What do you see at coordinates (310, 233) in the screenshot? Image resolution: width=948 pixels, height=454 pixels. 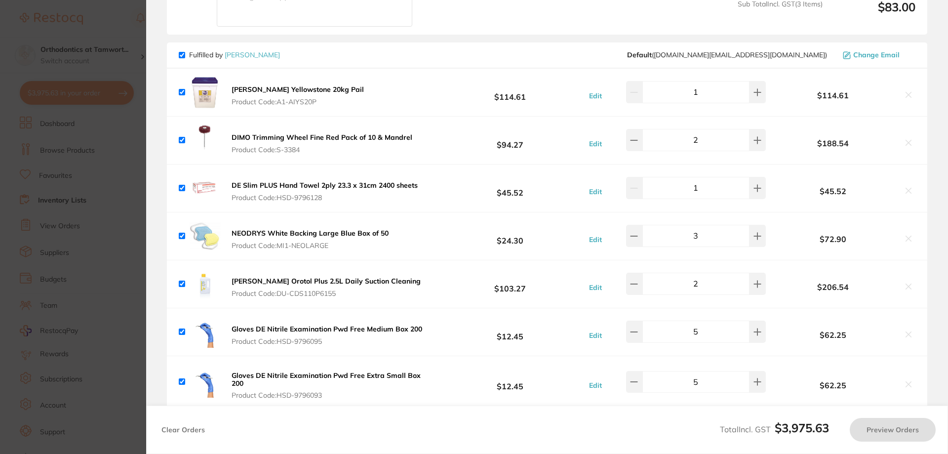 I see `b: NEODRYS White Backing Large Blue Box of 50` at bounding box center [310, 233].